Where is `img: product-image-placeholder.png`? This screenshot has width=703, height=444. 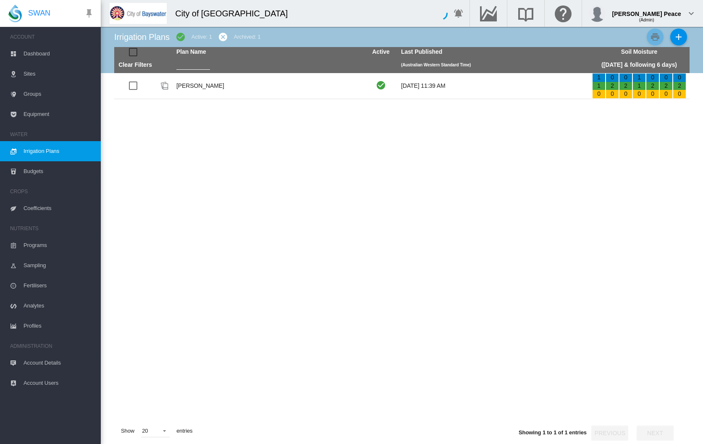 img: product-image-placeholder.png is located at coordinates (165, 86).